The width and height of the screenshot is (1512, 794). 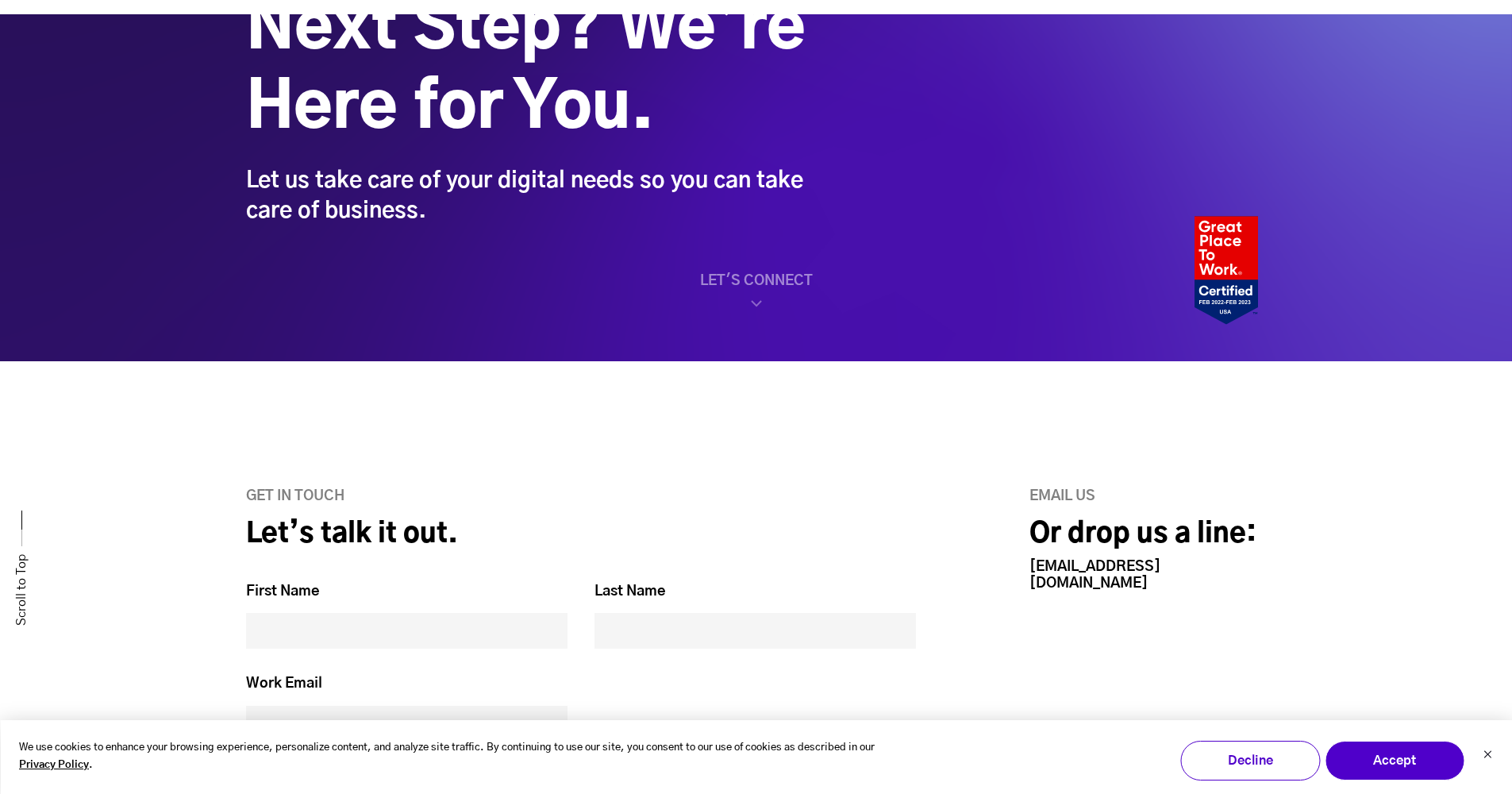 I want to click on button: Dismiss cookie banner, so click(x=1487, y=756).